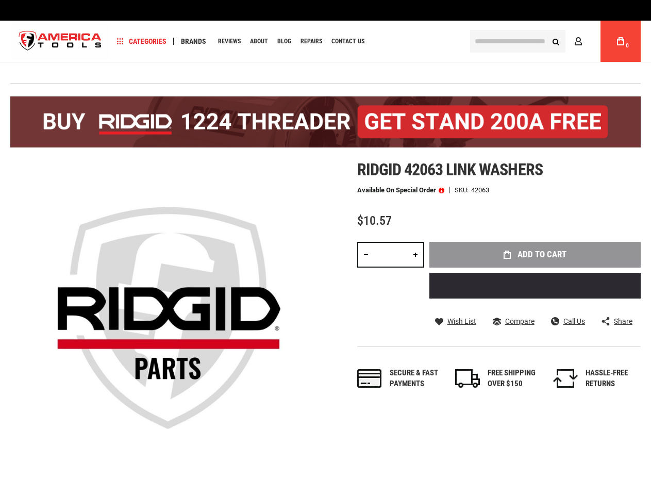 The width and height of the screenshot is (651, 495). I want to click on span: Brands, so click(193, 41).